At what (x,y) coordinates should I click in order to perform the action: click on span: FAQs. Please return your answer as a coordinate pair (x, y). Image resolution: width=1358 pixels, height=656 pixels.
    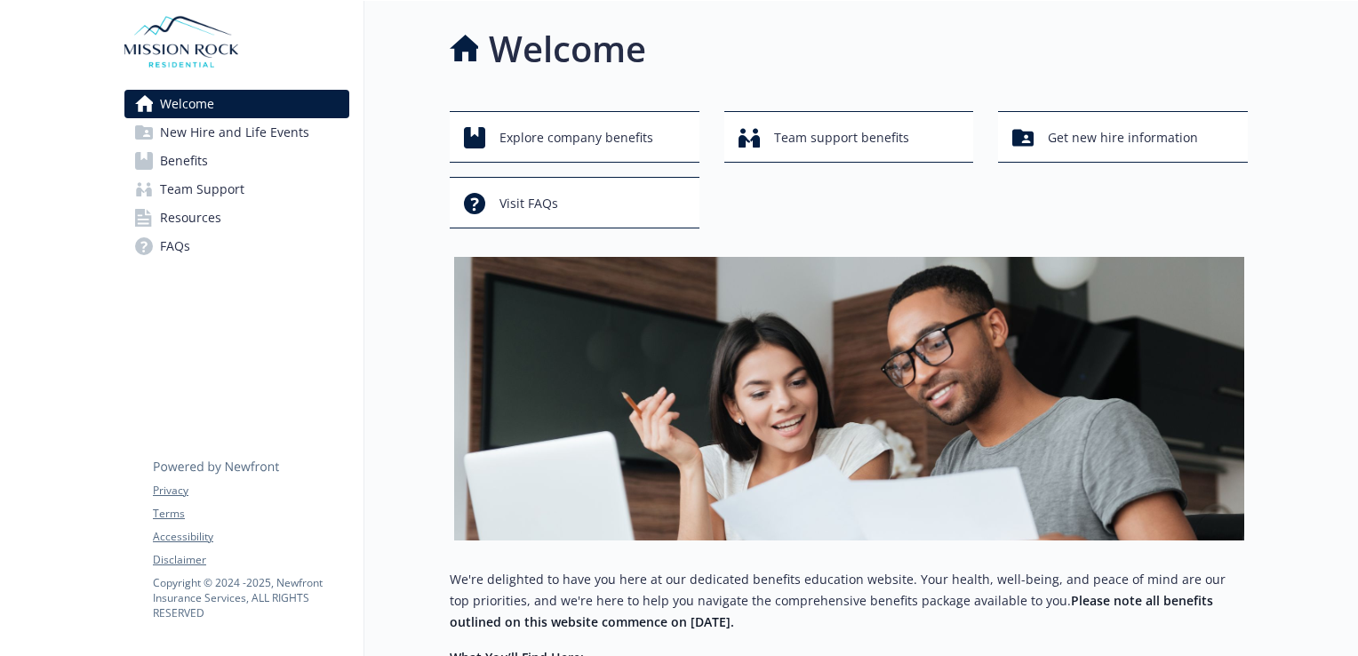
    Looking at the image, I should click on (175, 246).